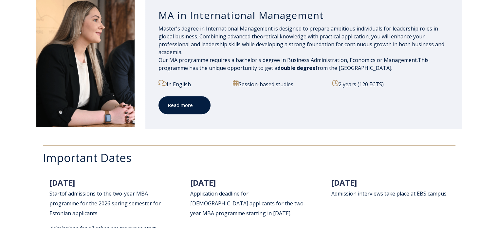 This screenshot has width=498, height=228. What do you see at coordinates (184, 105) in the screenshot?
I see `a: Read more` at bounding box center [184, 105].